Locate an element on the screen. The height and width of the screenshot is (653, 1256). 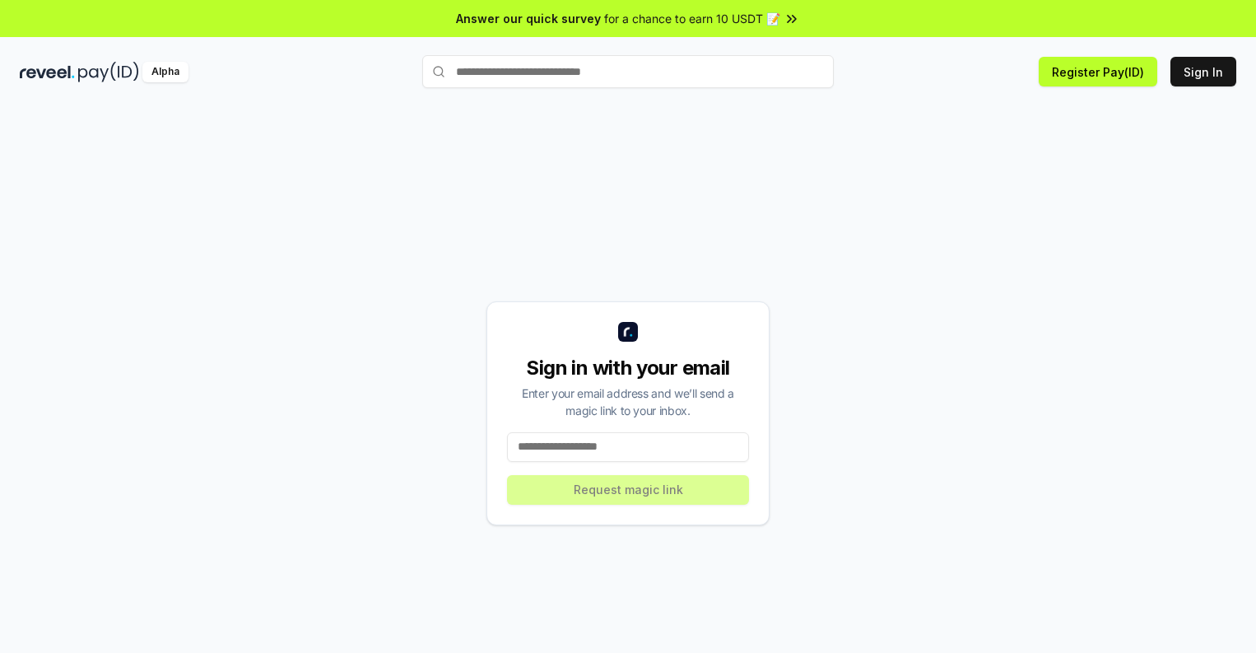
span: Answer our quick survey is located at coordinates (529, 18).